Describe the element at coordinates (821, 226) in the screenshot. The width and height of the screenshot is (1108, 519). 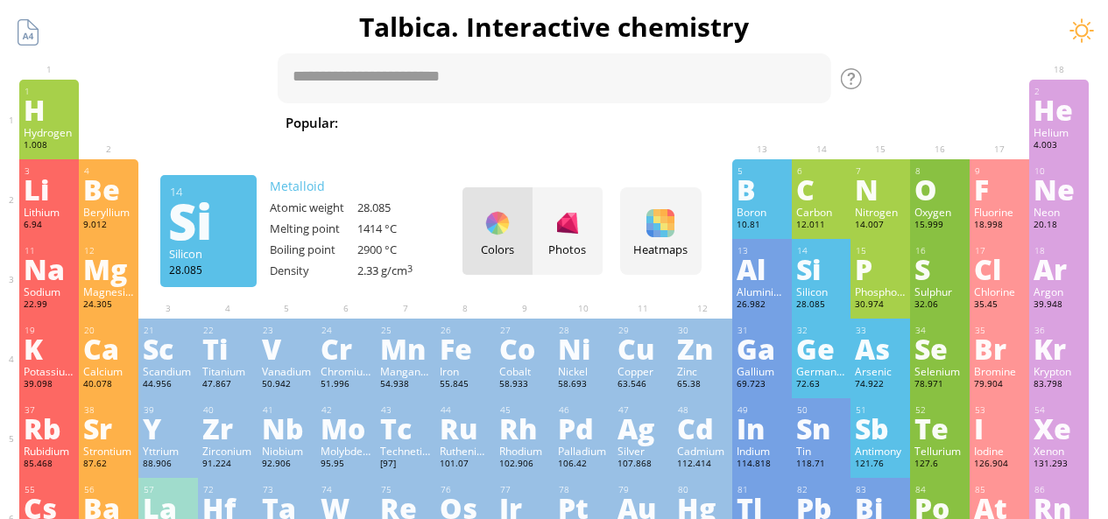
I see `div: 12.011` at that location.